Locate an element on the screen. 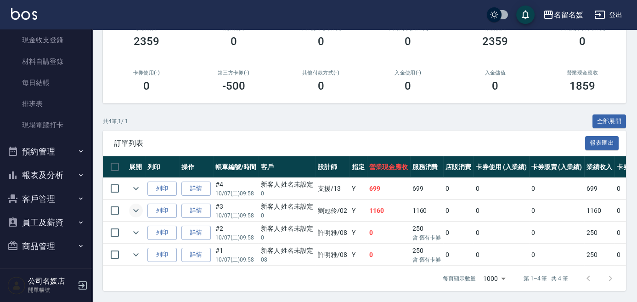 This screenshot has height=302, width=637. th: 展開 is located at coordinates (136, 167).